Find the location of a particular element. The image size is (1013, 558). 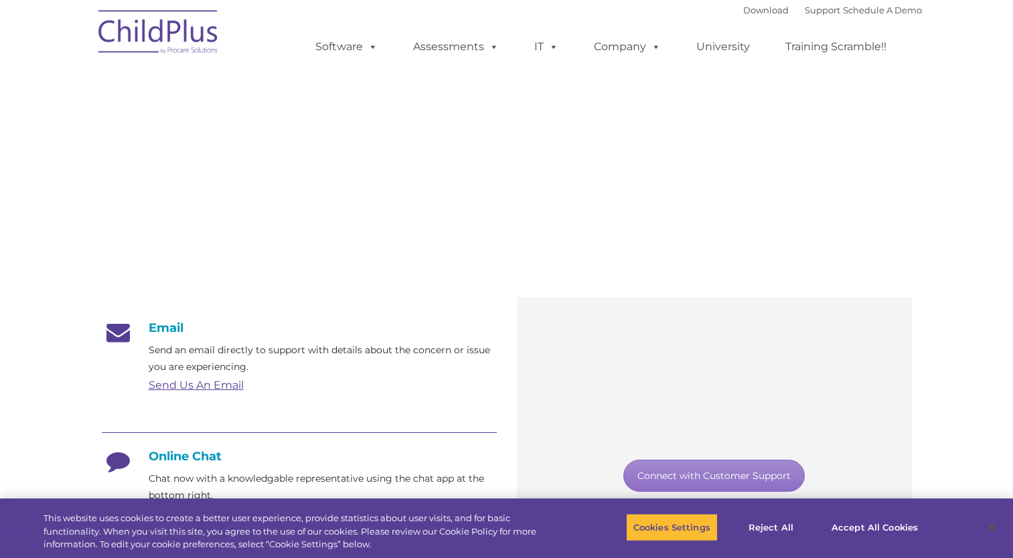

a: Send Us An Email is located at coordinates (196, 385).